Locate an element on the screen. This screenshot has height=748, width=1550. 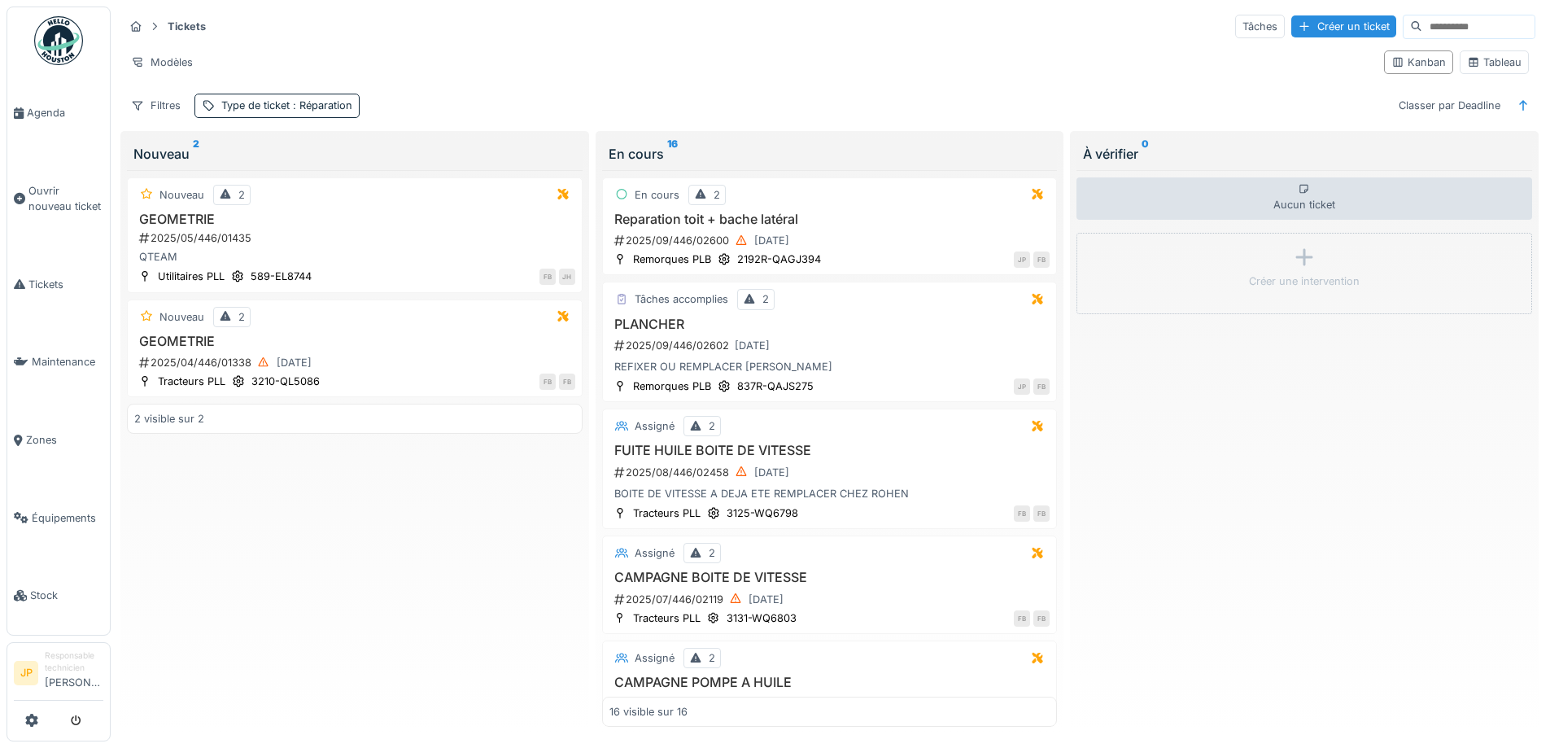
div: BOITE DE VITESSE A DEJA ETE REMPLACER CHEZ ROHEN is located at coordinates (830, 493).